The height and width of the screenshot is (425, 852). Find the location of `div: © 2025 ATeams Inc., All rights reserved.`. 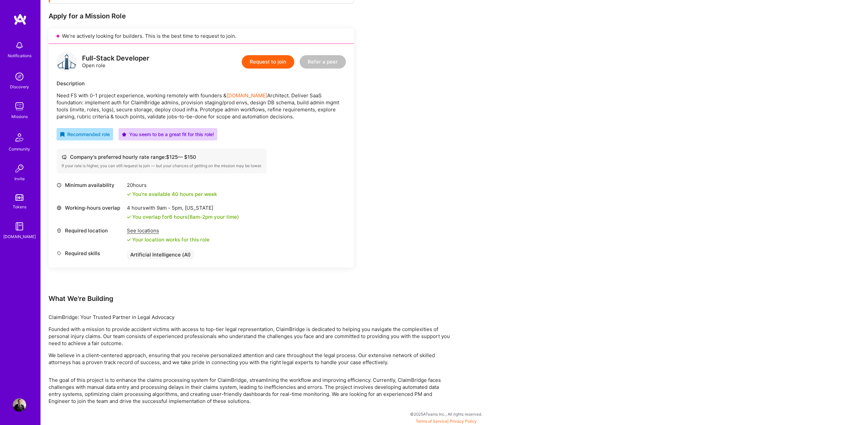

div: © 2025 ATeams Inc., All rights reserved. is located at coordinates (446, 414).